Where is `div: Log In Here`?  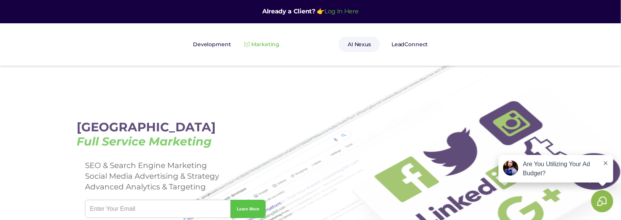
div: Log In Here is located at coordinates (310, 11).